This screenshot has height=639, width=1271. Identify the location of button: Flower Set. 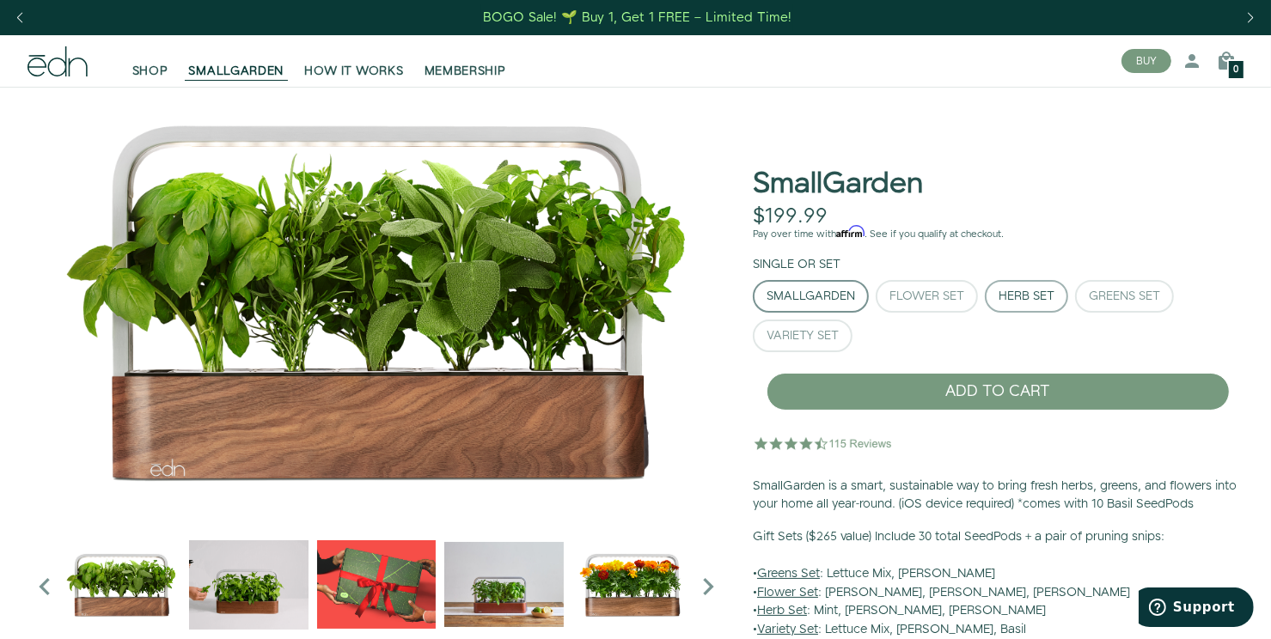
(926, 296).